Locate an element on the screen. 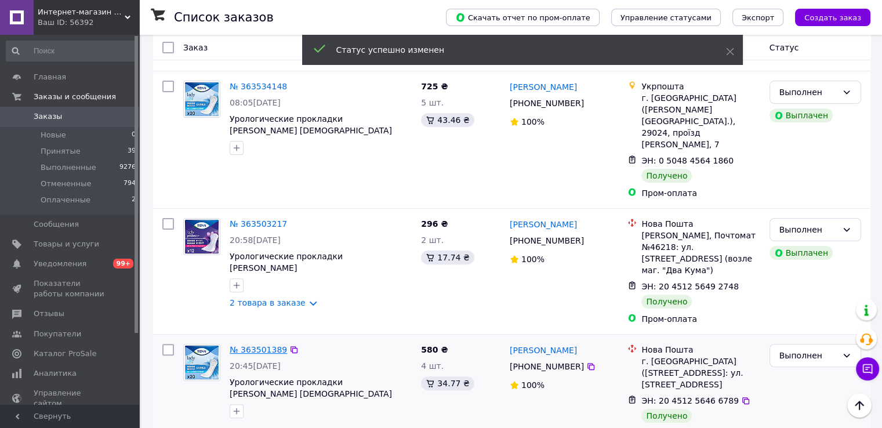 The width and height of the screenshot is (882, 428). a: № 363503217 is located at coordinates (258, 224).